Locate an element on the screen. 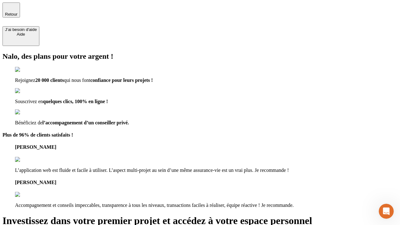  span: qui nous font is located at coordinates (77, 80).